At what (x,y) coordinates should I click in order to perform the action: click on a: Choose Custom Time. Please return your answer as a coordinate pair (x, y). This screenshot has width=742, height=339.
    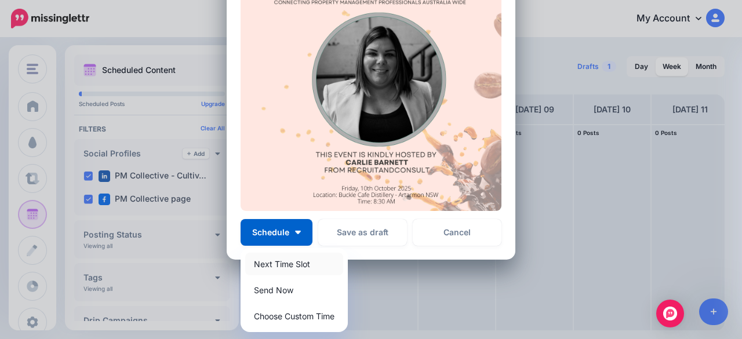
    Looking at the image, I should click on (294, 316).